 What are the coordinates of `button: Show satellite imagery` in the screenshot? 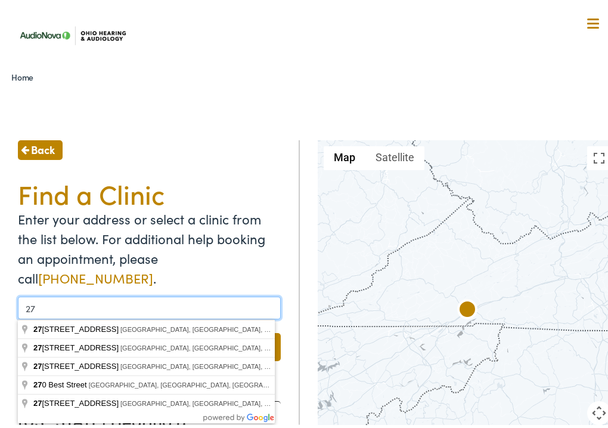 It's located at (395, 155).